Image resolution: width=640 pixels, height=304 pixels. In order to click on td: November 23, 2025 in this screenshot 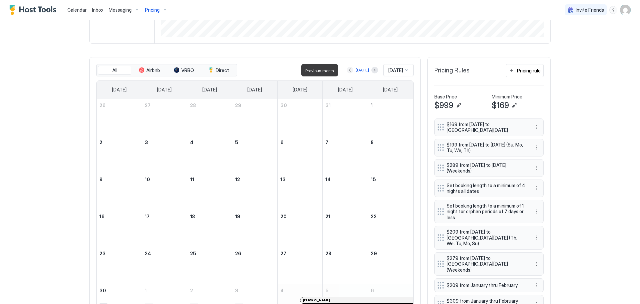, I will do `click(119, 265)`.